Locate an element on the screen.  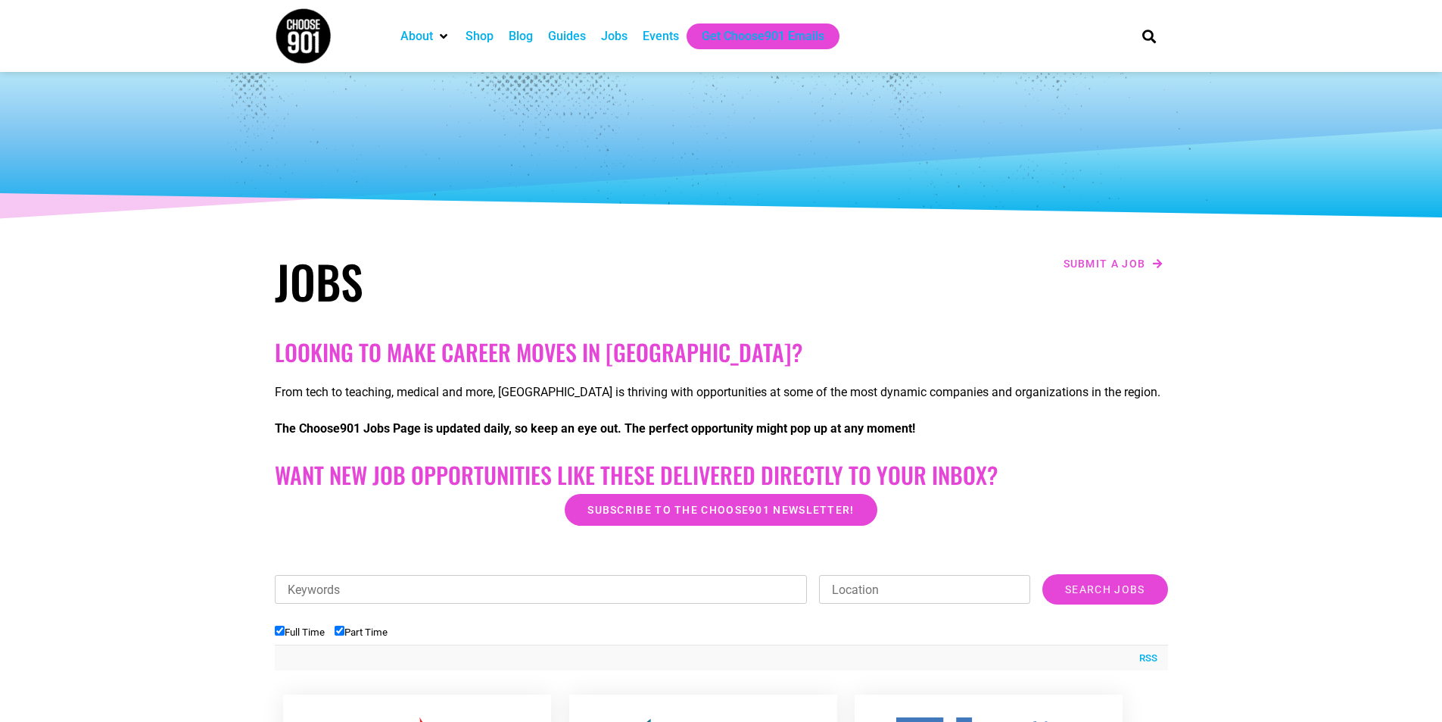
a: Get Choose901 Emails is located at coordinates (763, 36).